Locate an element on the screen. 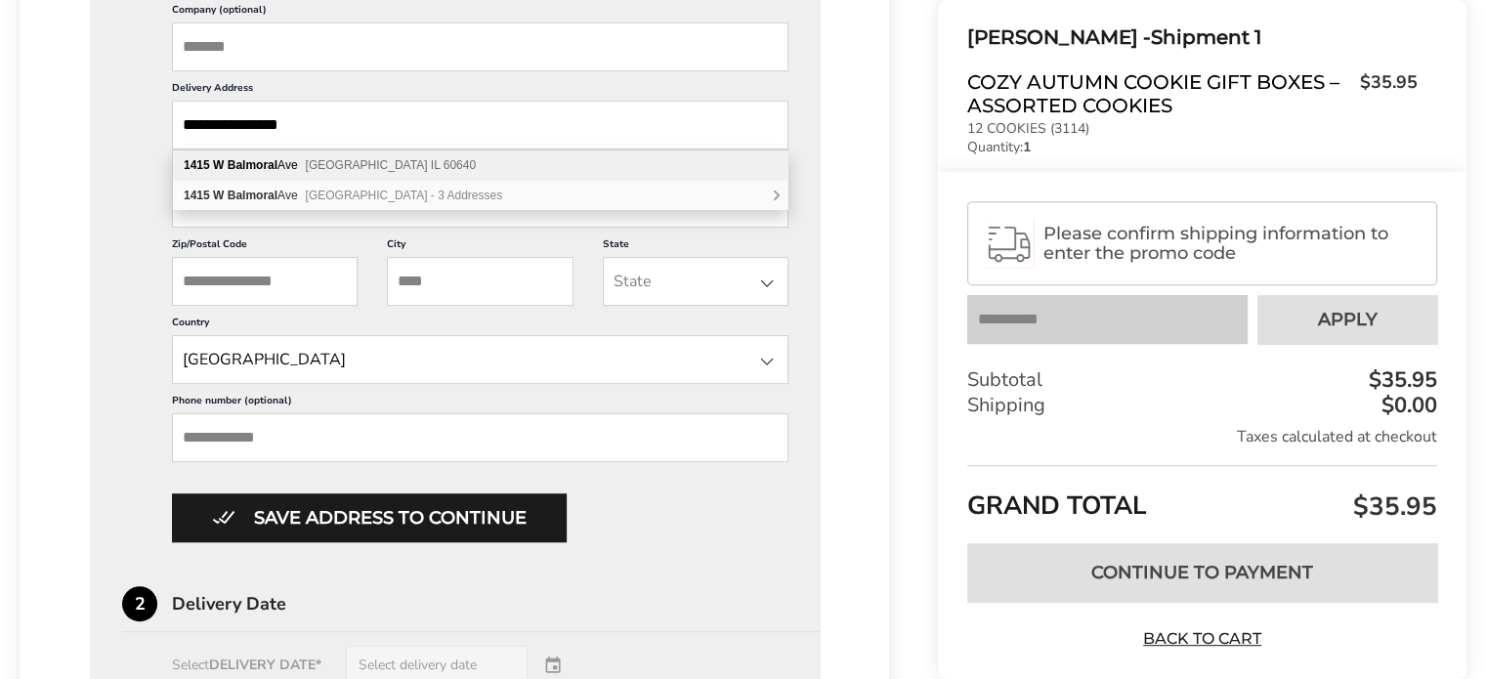  span: Please confirm shipping information to enter the promo code is located at coordinates (1231, 243).